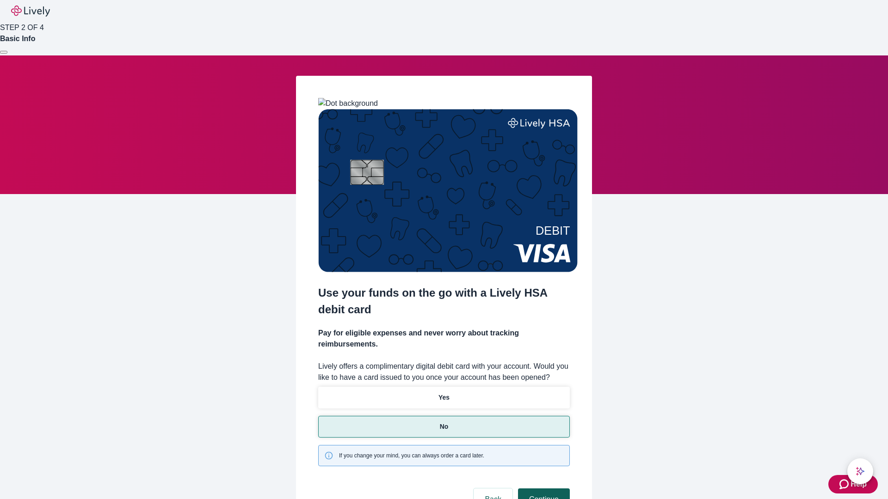 The height and width of the screenshot is (499, 888). What do you see at coordinates (444, 427) in the screenshot?
I see `p: No` at bounding box center [444, 427].